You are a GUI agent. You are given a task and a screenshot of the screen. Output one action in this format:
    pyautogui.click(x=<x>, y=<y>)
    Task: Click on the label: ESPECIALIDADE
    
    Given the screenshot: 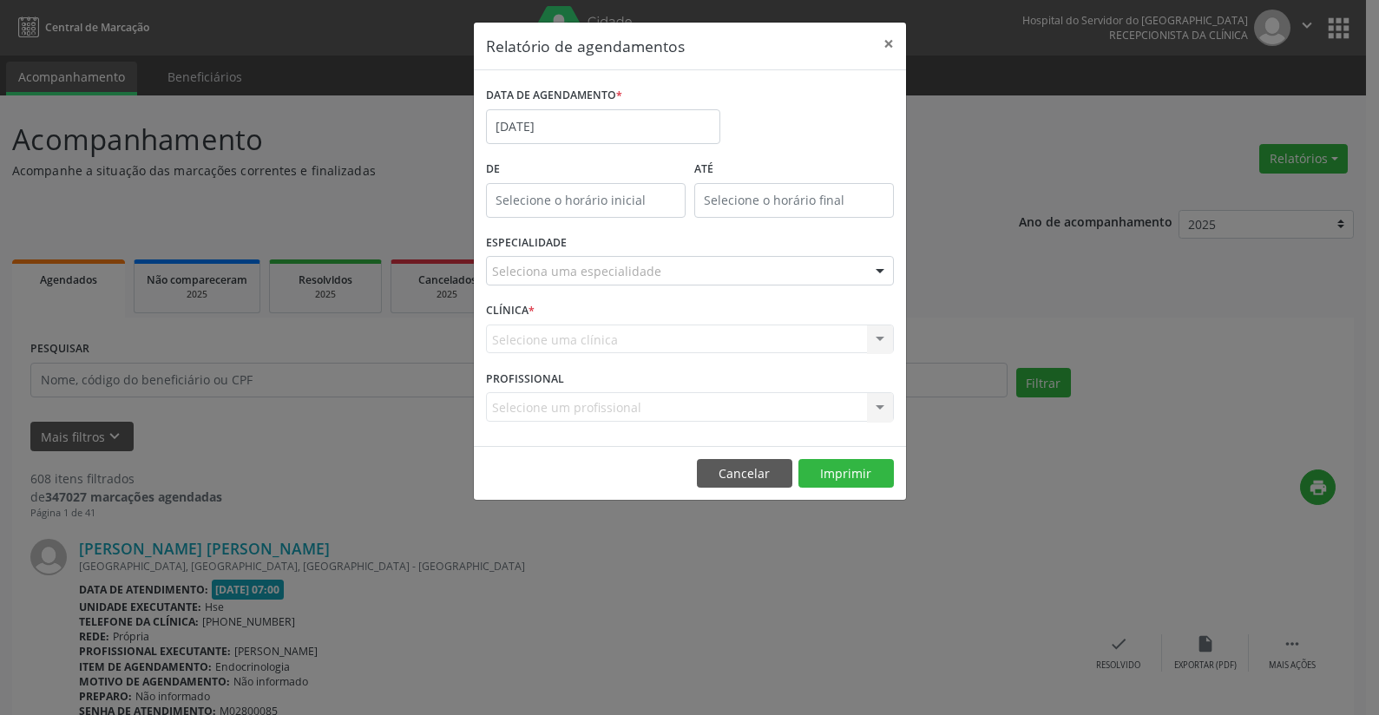 What is the action you would take?
    pyautogui.click(x=526, y=243)
    